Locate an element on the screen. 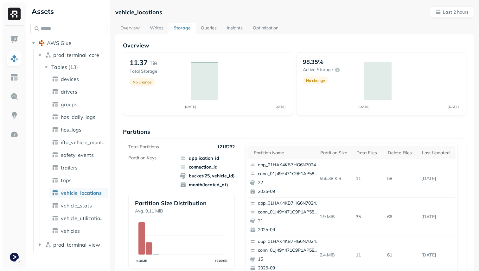  img: Ryft is located at coordinates (14, 14).